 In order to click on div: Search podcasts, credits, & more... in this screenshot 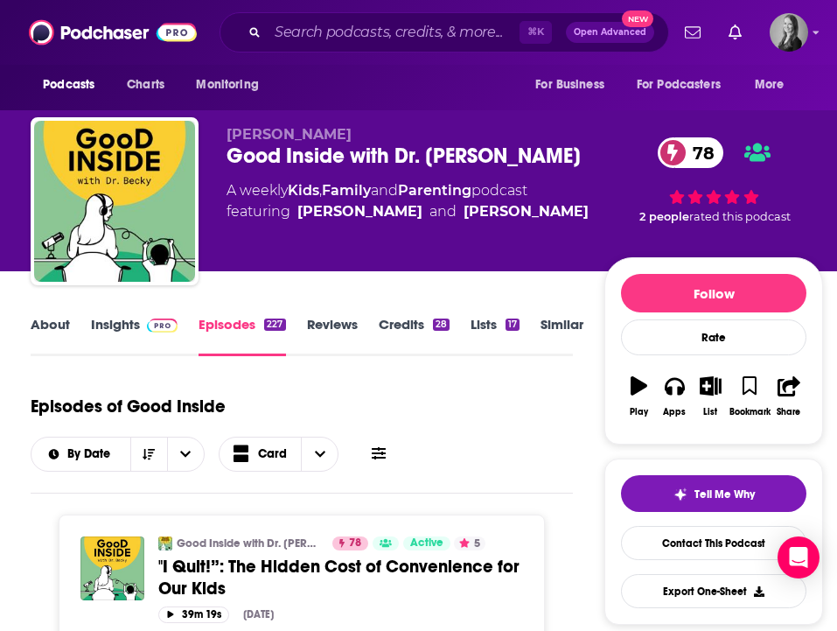, I will do `click(444, 32)`.